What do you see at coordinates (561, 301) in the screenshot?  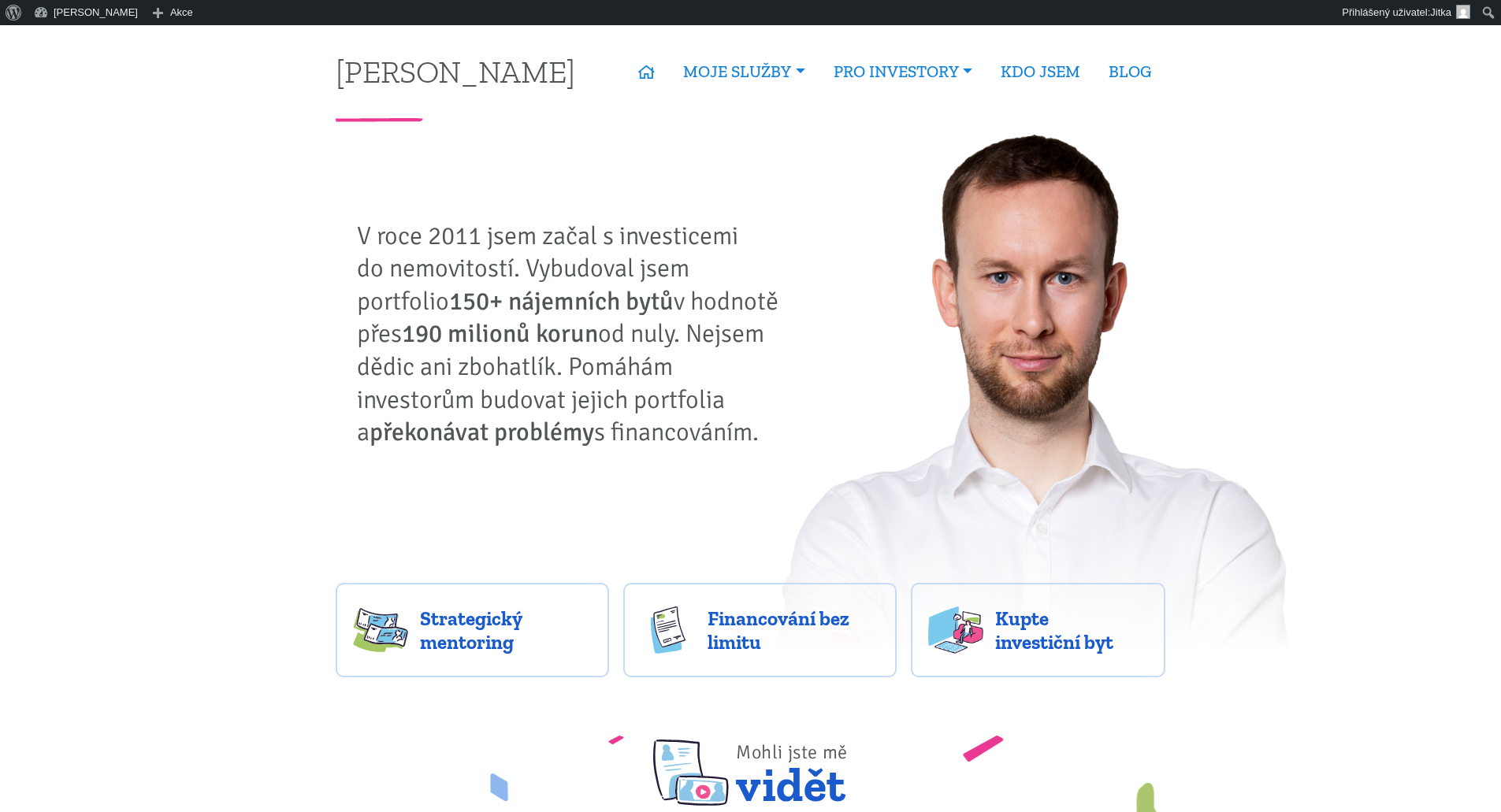 I see `strong: 150+ nájemních bytů` at bounding box center [561, 301].